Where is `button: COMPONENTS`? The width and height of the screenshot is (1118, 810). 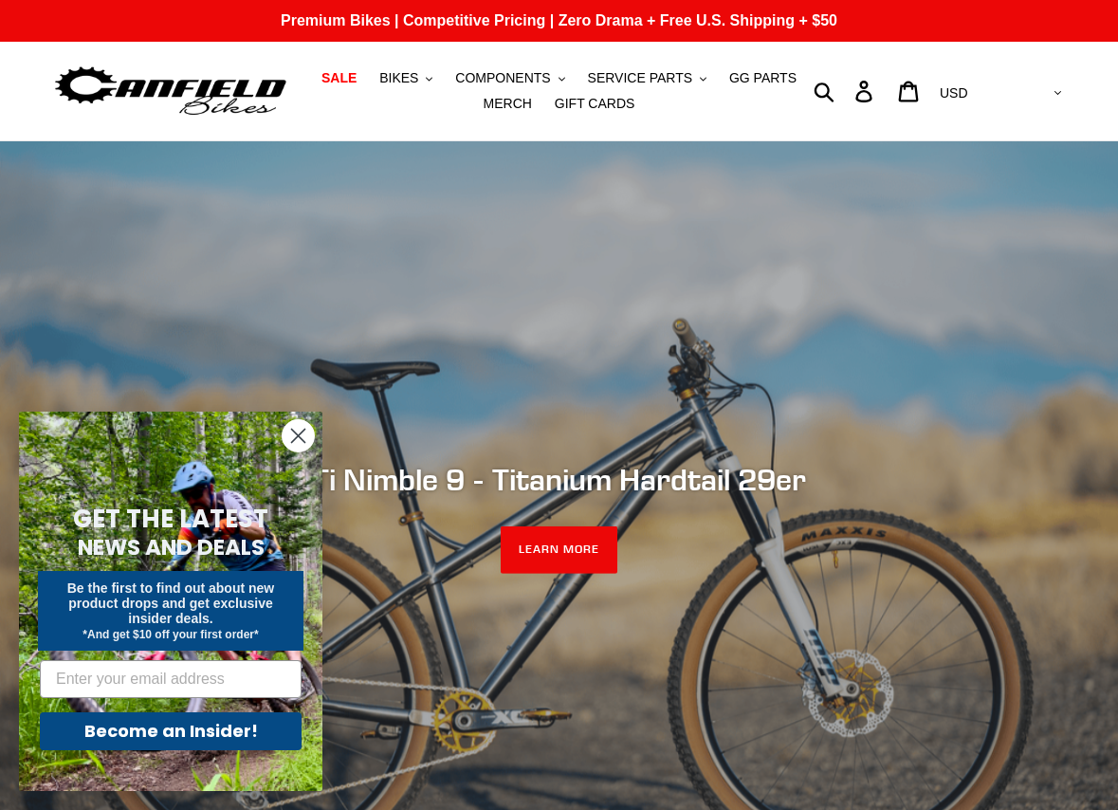
button: COMPONENTS is located at coordinates (509, 78).